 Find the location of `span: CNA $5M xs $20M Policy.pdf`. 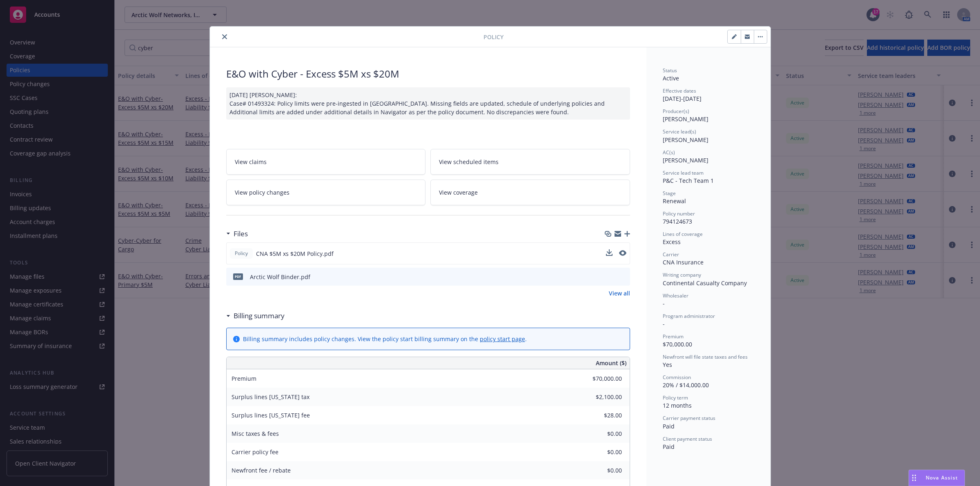

span: CNA $5M xs $20M Policy.pdf is located at coordinates (295, 253).